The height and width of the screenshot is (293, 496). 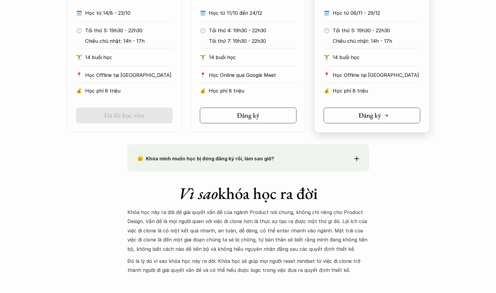 I want to click on p: Học từ 11/10 đến 24/12, so click(x=253, y=13).